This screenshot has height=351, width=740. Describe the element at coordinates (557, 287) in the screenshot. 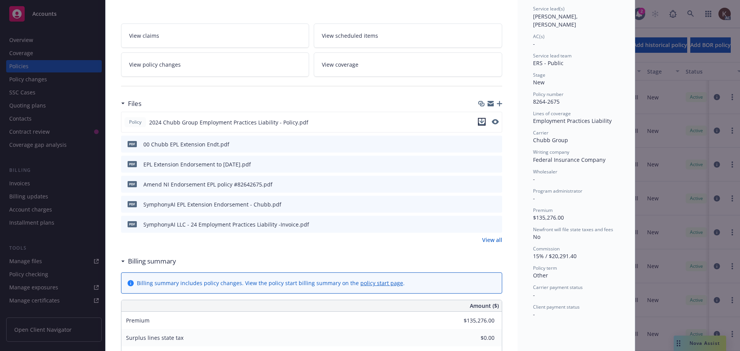

I see `span: Carrier payment status` at that location.